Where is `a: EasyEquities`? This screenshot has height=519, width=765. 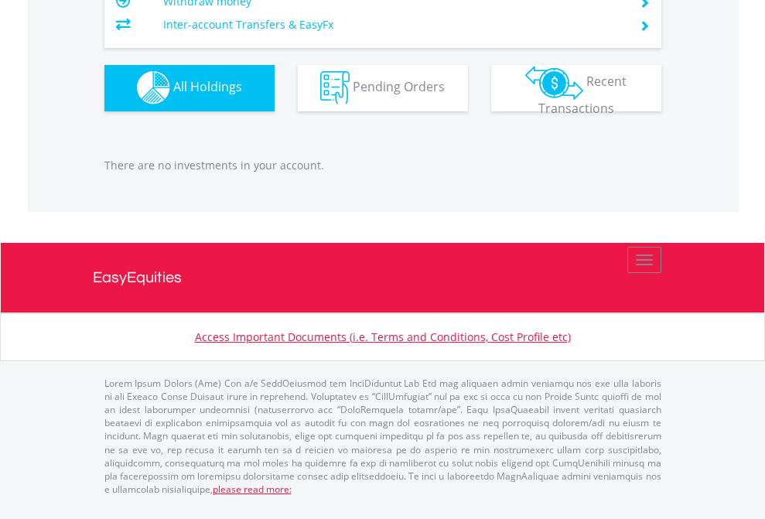
a: EasyEquities is located at coordinates (383, 278).